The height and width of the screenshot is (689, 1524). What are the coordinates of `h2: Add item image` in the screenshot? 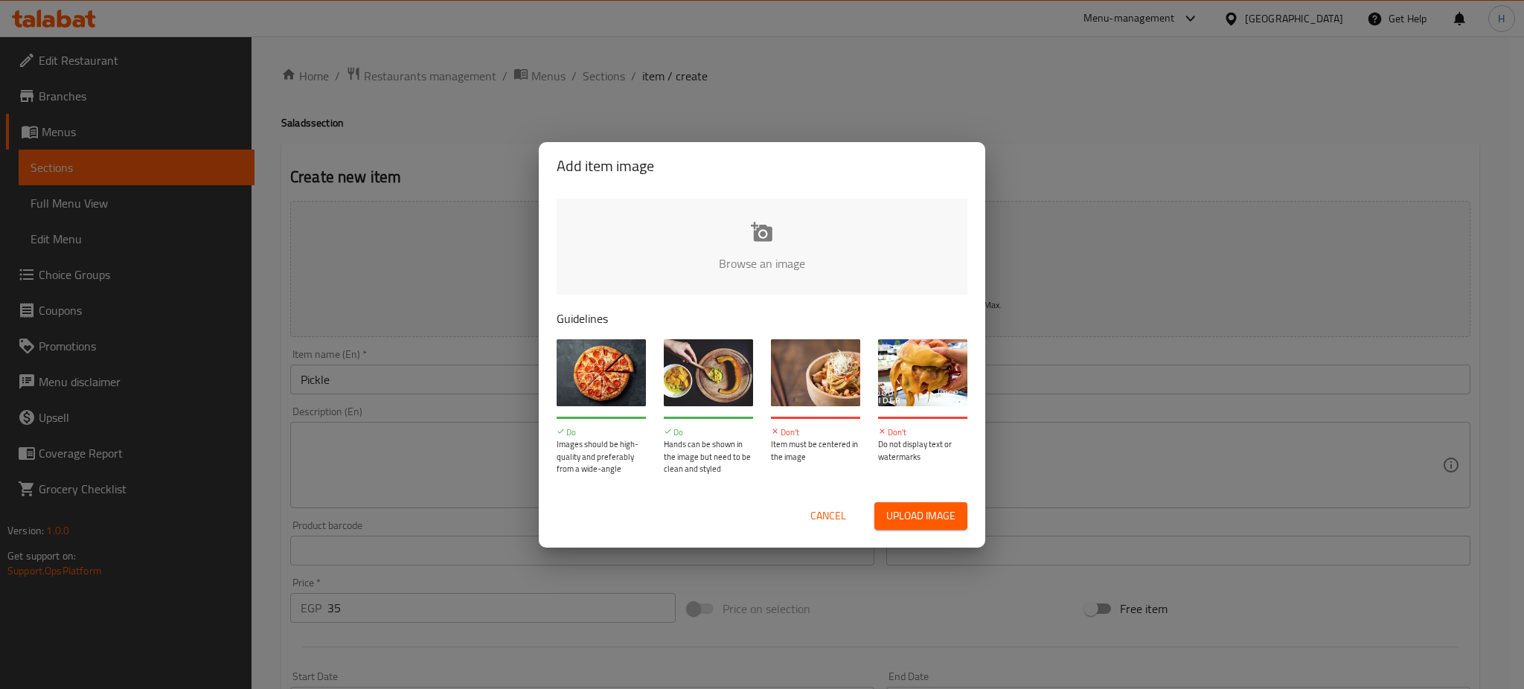 It's located at (762, 166).